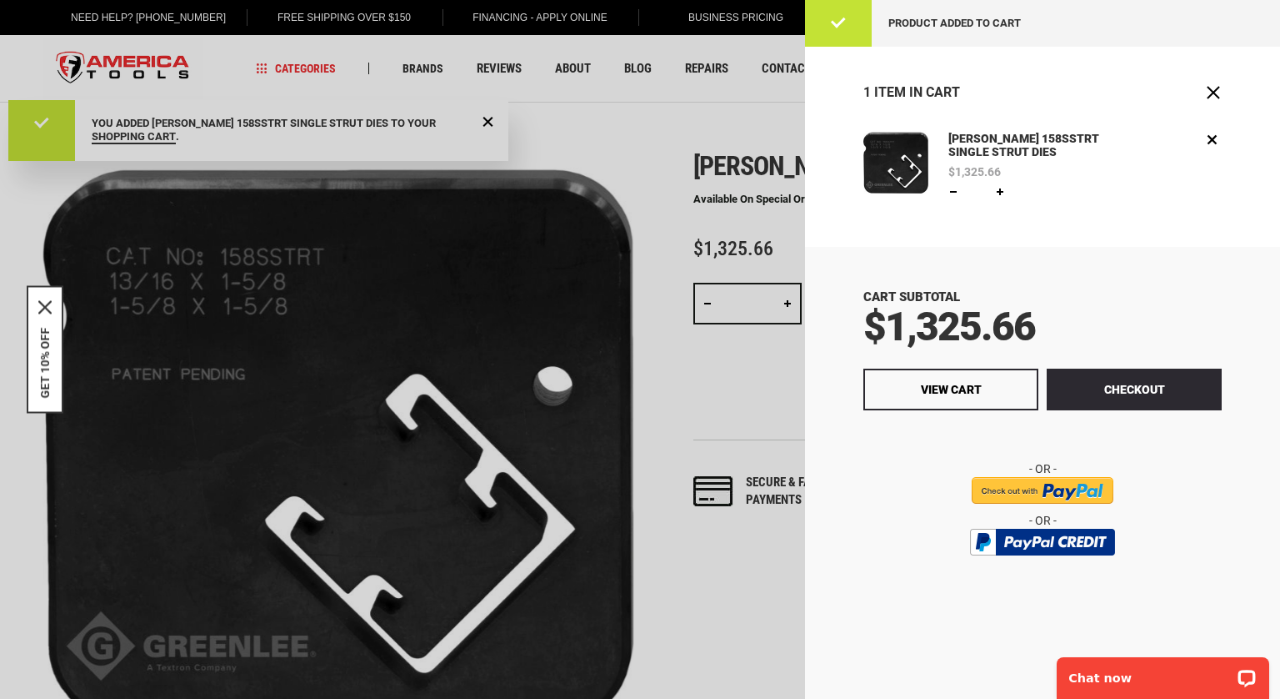 The height and width of the screenshot is (699, 1280). What do you see at coordinates (912, 297) in the screenshot?
I see `span: Cart Subtotal` at bounding box center [912, 297].